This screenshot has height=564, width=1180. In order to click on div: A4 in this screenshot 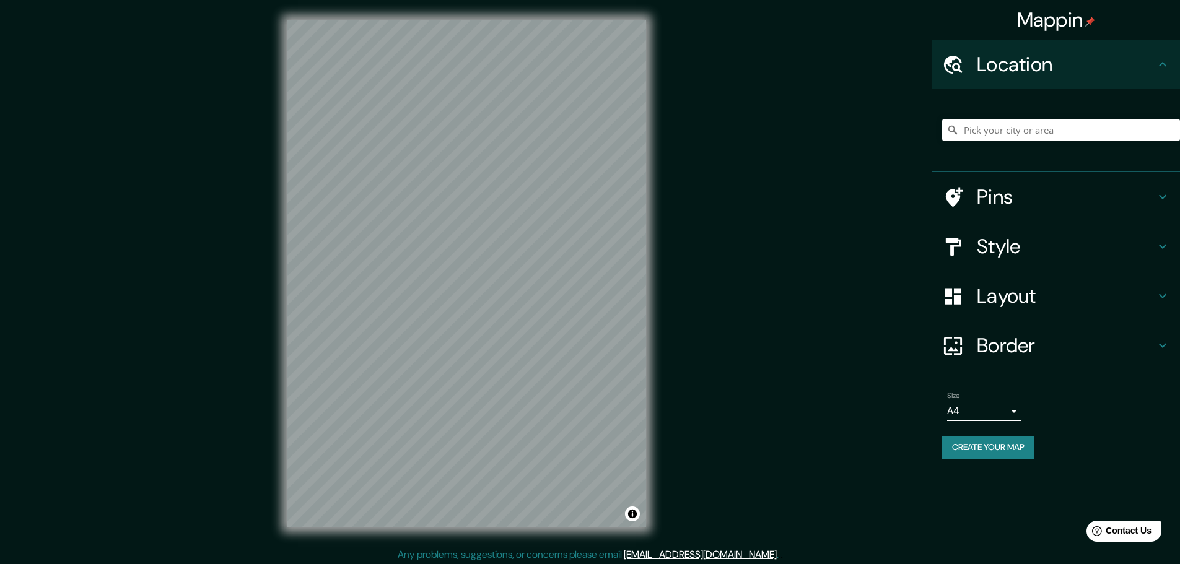, I will do `click(984, 411)`.